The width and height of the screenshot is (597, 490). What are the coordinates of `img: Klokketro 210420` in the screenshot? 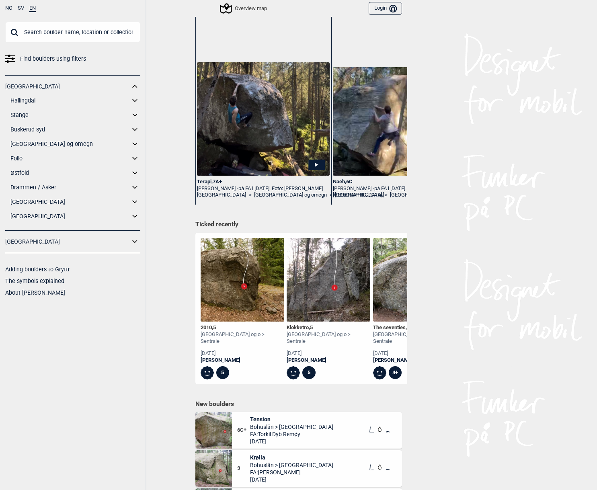 It's located at (329, 280).